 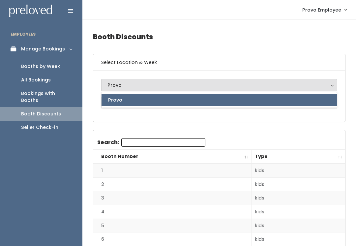 What do you see at coordinates (115, 100) in the screenshot?
I see `span: Provo` at bounding box center [115, 100].